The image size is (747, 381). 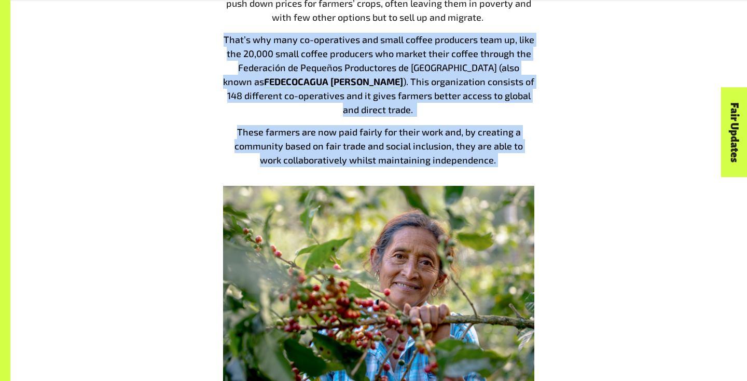 What do you see at coordinates (381, 95) in the screenshot?
I see `span: ). This organization consists of 148 different co-operatives and it gives farmers better access t...` at bounding box center [381, 95].